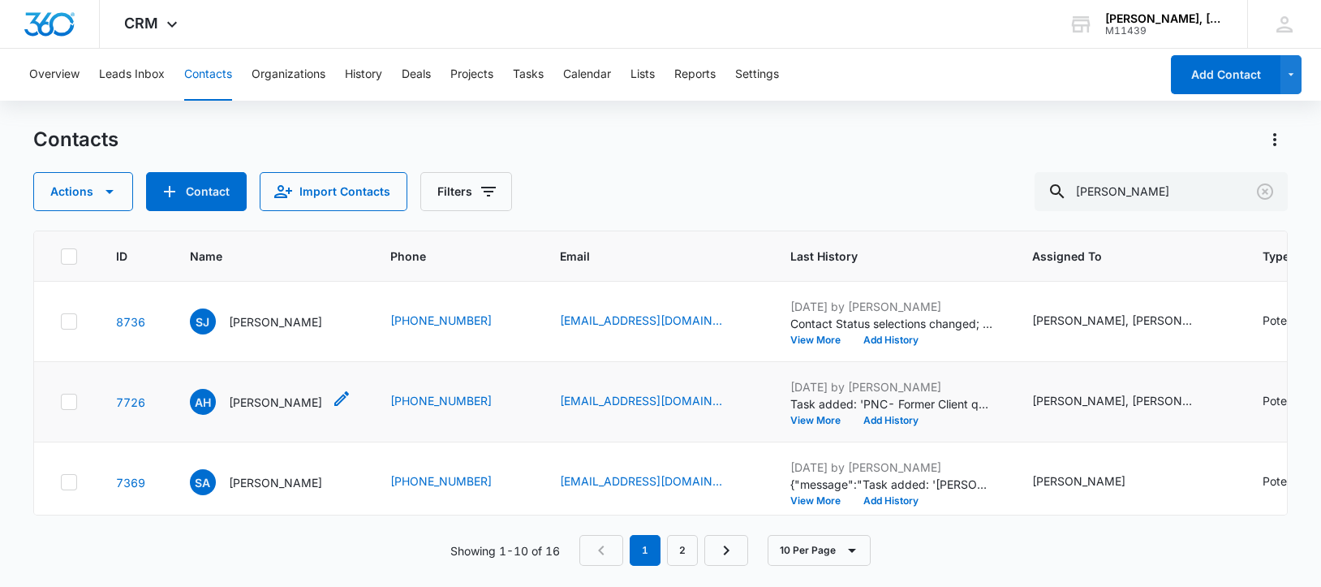 This screenshot has width=1321, height=587. I want to click on span: AH, so click(203, 402).